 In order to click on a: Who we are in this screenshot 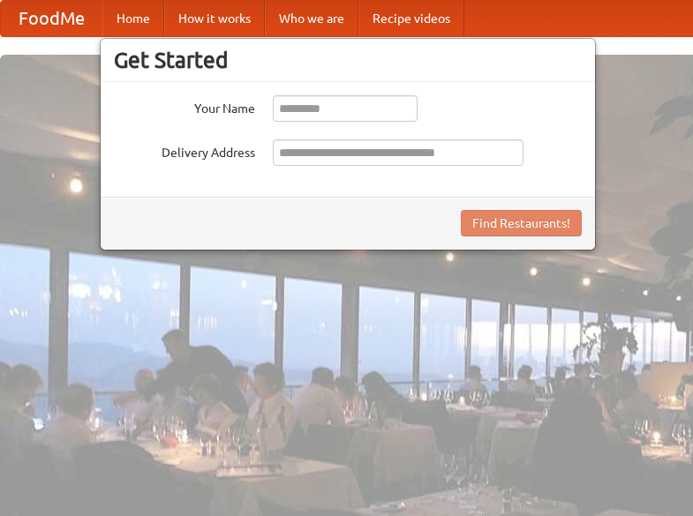, I will do `click(312, 19)`.